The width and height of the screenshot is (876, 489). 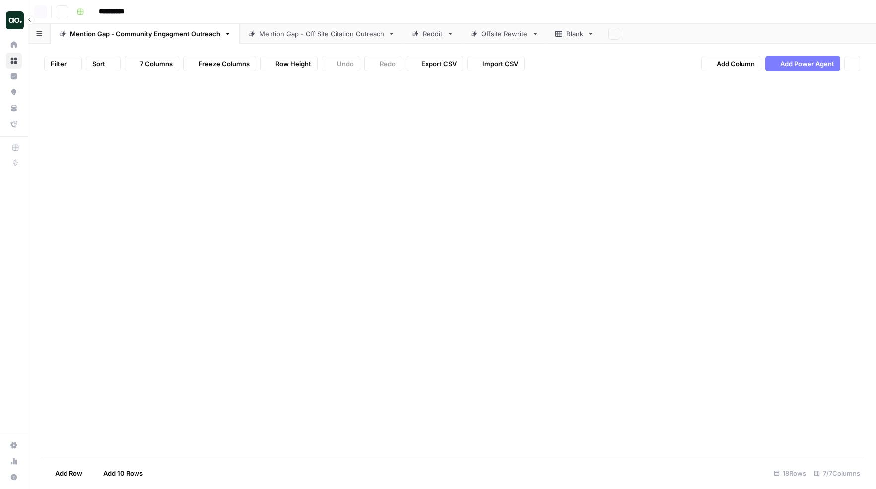 What do you see at coordinates (14, 461) in the screenshot?
I see `a: Usage` at bounding box center [14, 461].